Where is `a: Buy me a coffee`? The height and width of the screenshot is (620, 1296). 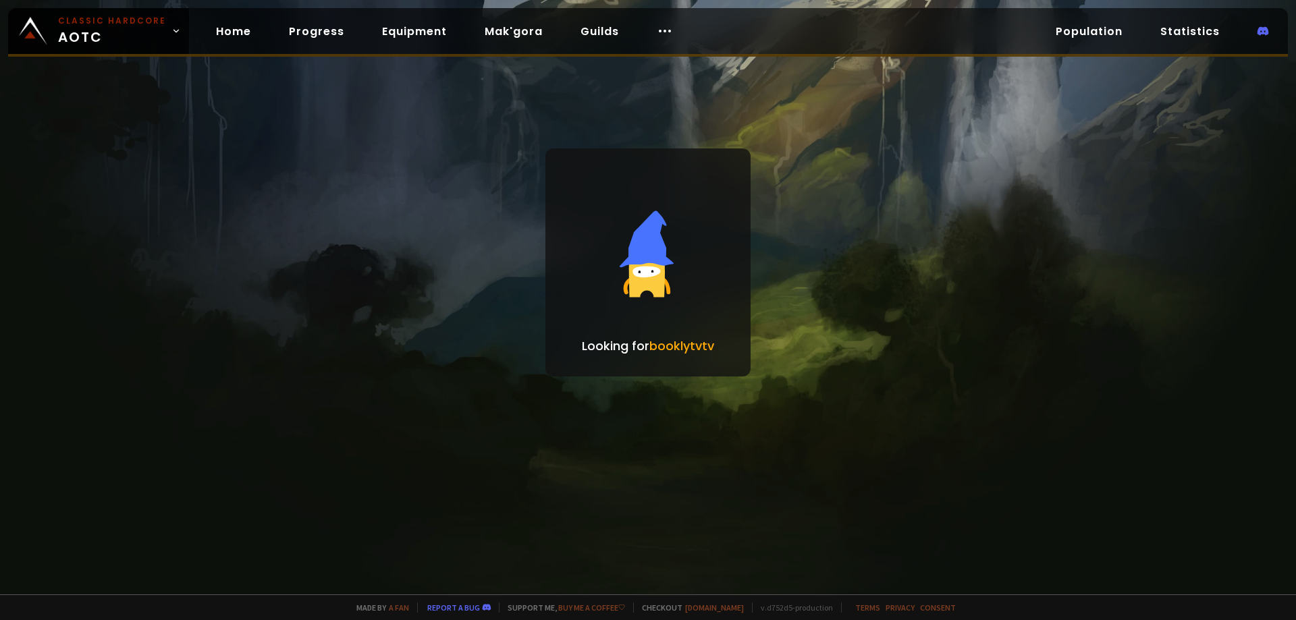
a: Buy me a coffee is located at coordinates (591, 607).